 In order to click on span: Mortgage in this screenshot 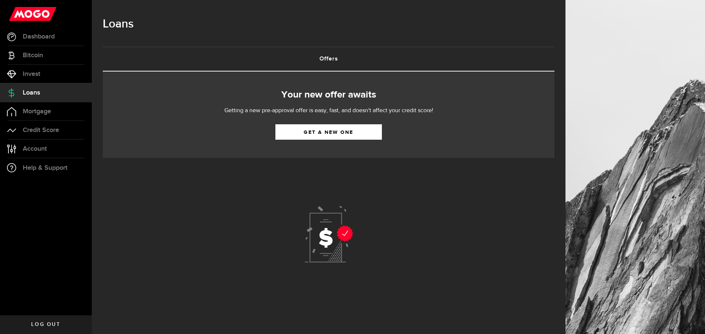, I will do `click(37, 112)`.